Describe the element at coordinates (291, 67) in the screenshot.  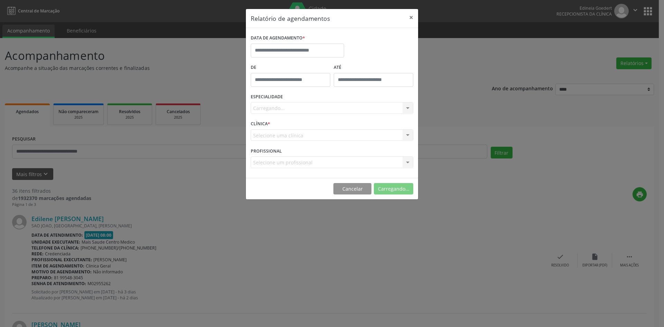
I see `label: De` at that location.